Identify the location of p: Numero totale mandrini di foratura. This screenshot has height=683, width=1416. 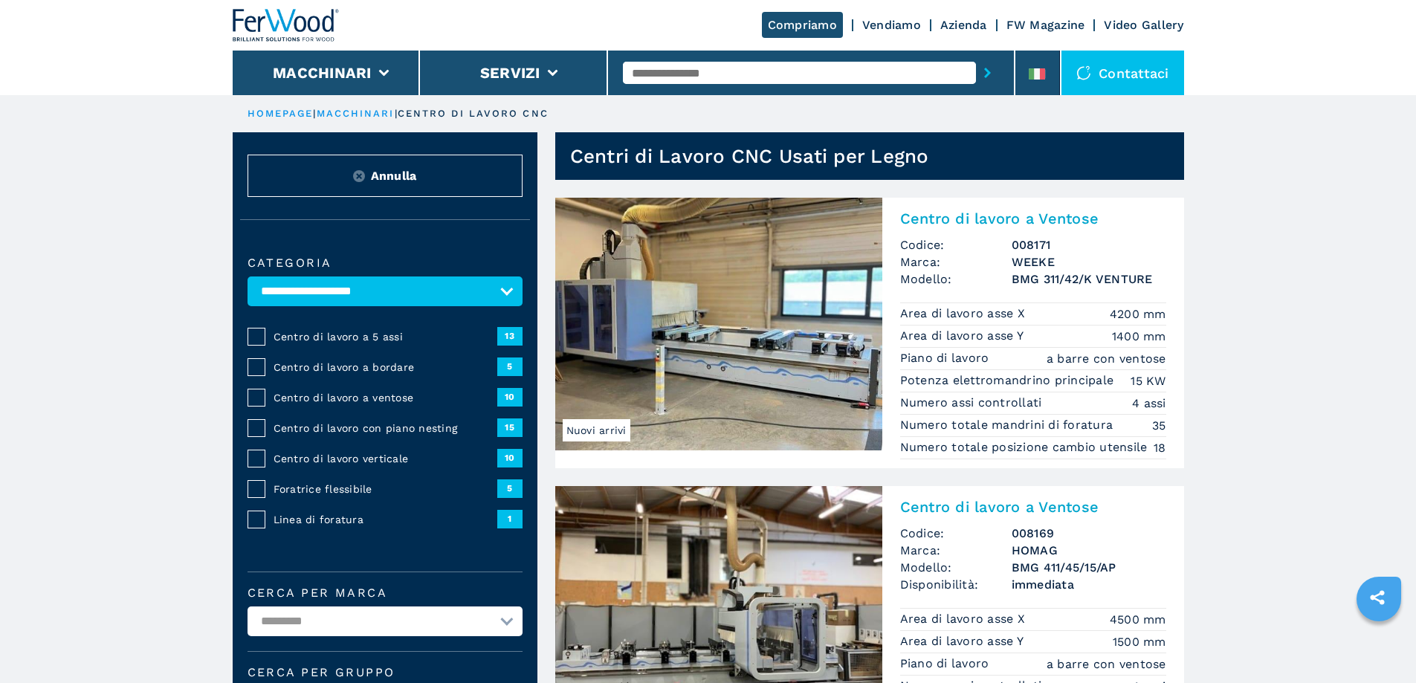
(1009, 425).